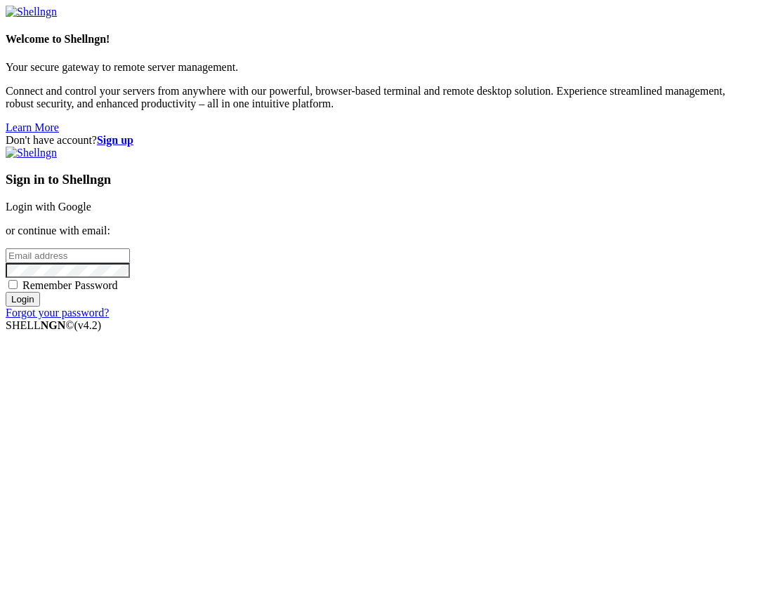  Describe the element at coordinates (22, 299) in the screenshot. I see `input: Login` at that location.